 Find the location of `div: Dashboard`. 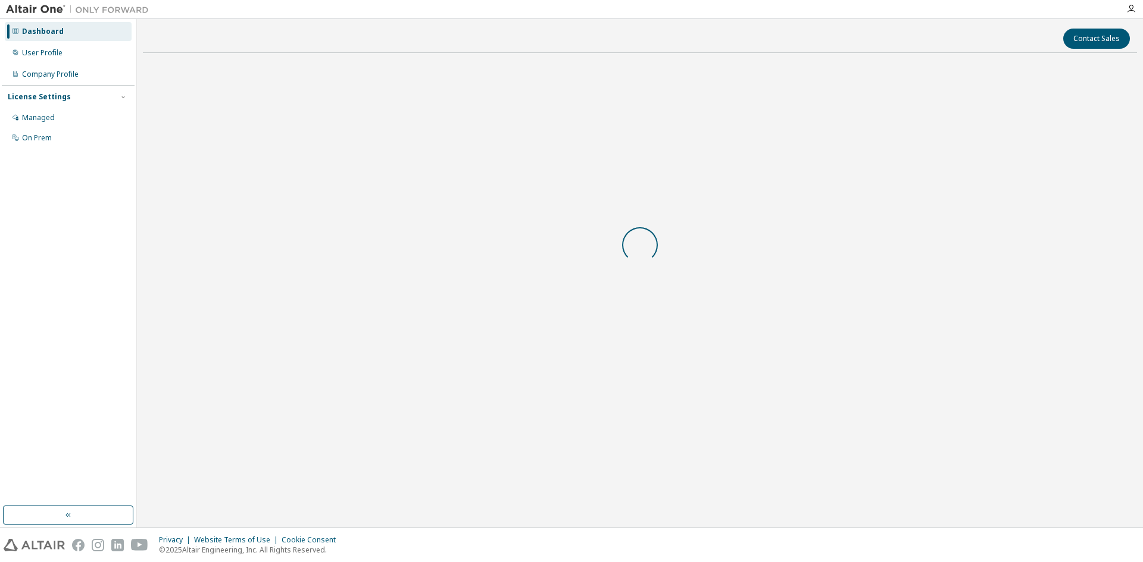

div: Dashboard is located at coordinates (43, 32).